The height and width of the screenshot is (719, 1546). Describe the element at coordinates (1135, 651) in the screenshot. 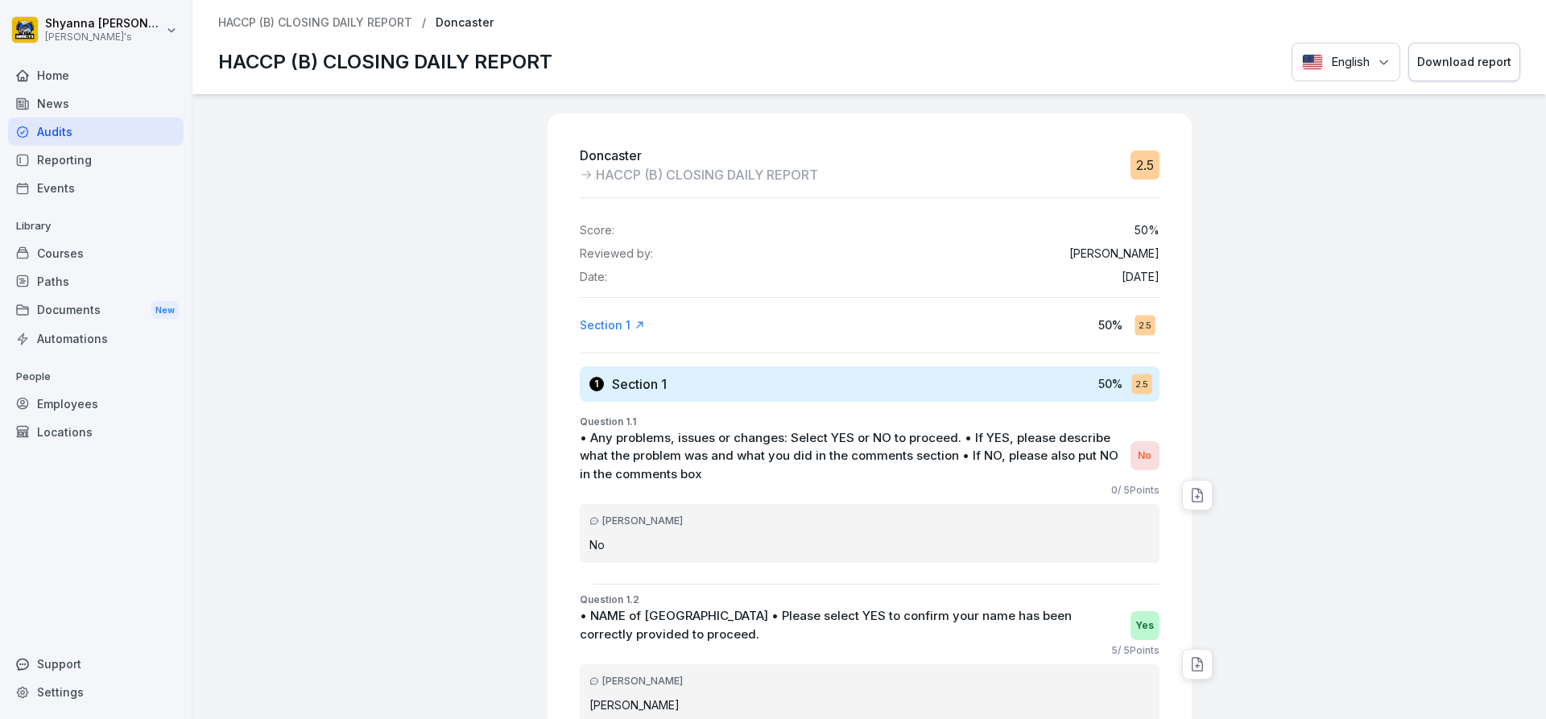

I see `p: 5 / 5 Points` at that location.